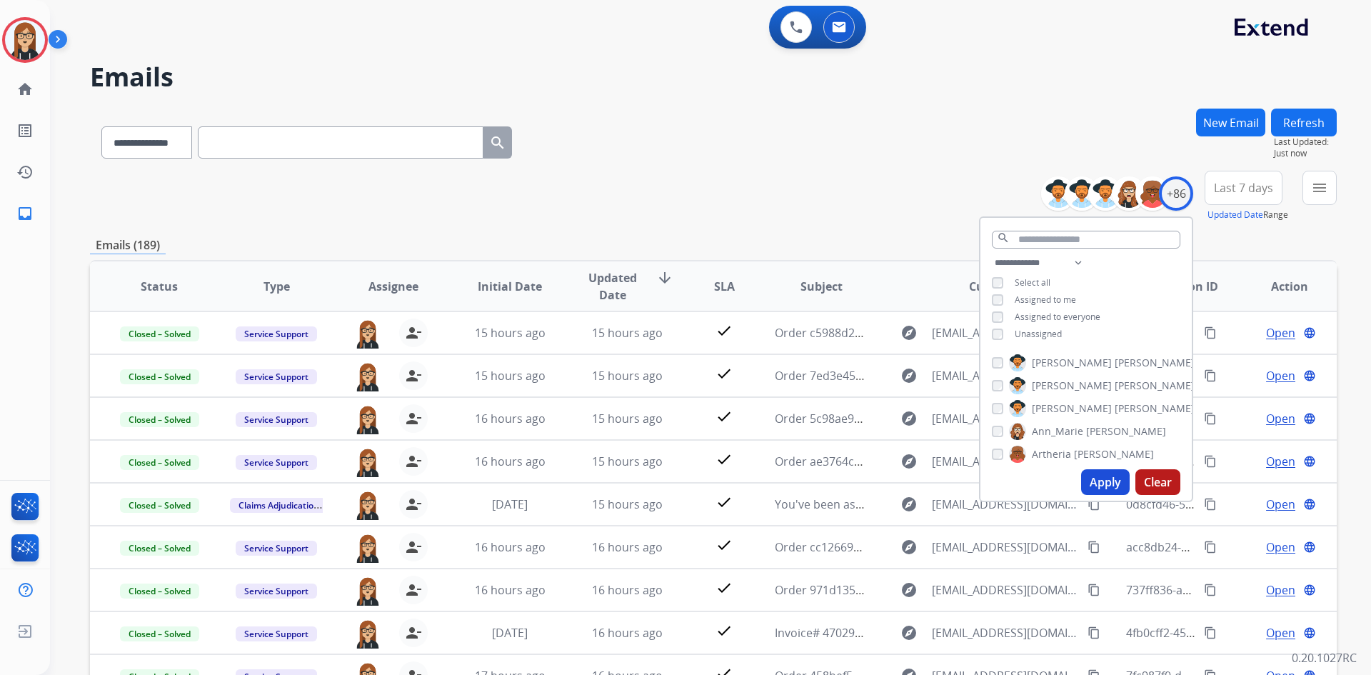  Describe the element at coordinates (1234, 633) in the screenshot. I see `span: 4fb0cff2-45b3-41d3-802a-7cb93301eddd` at that location.